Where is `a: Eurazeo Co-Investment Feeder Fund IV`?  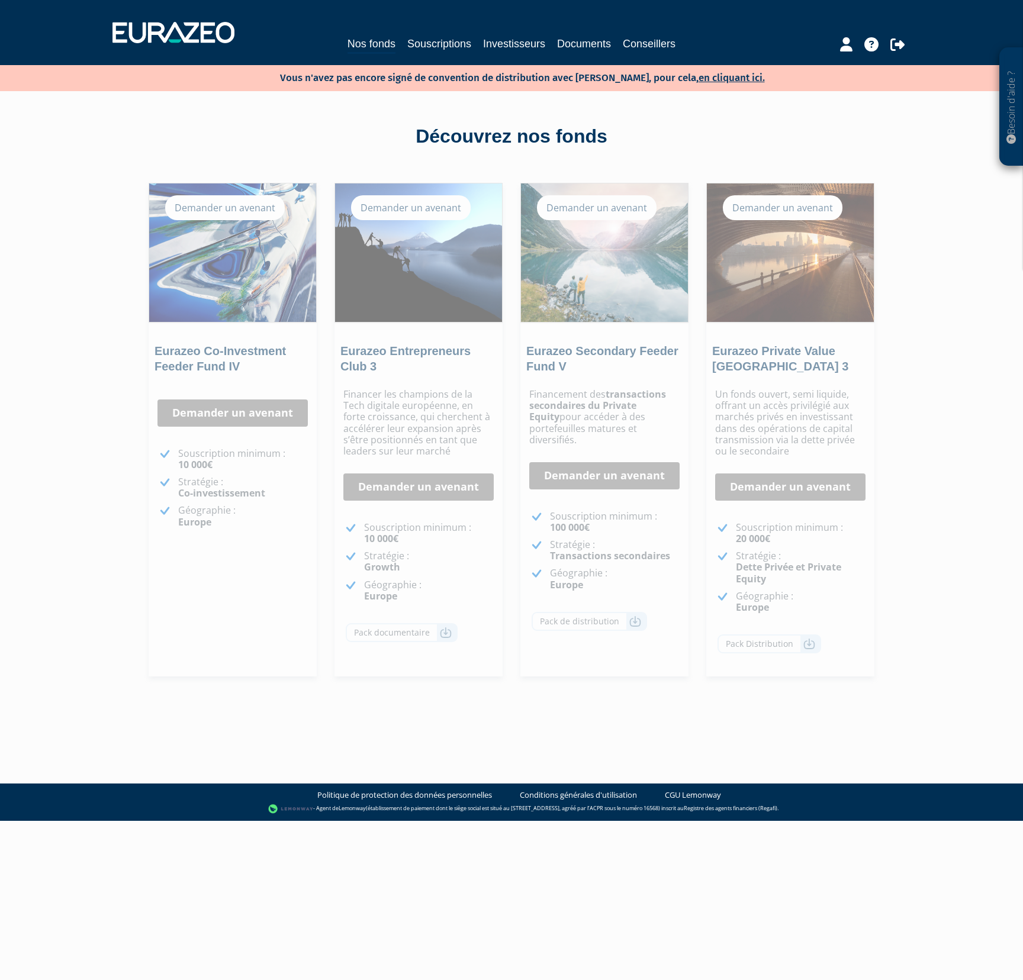
a: Eurazeo Co-Investment Feeder Fund IV is located at coordinates (220, 359).